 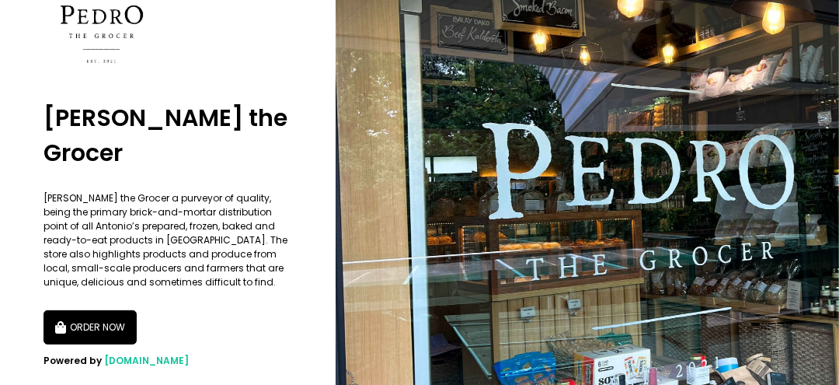 I want to click on div: Powered by, so click(x=168, y=360).